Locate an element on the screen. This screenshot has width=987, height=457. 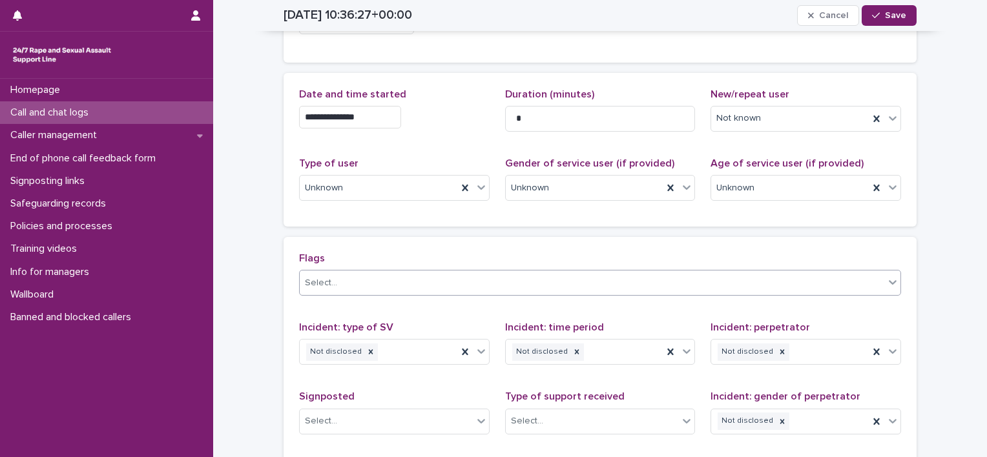
span: Duration (minutes) is located at coordinates (550, 94).